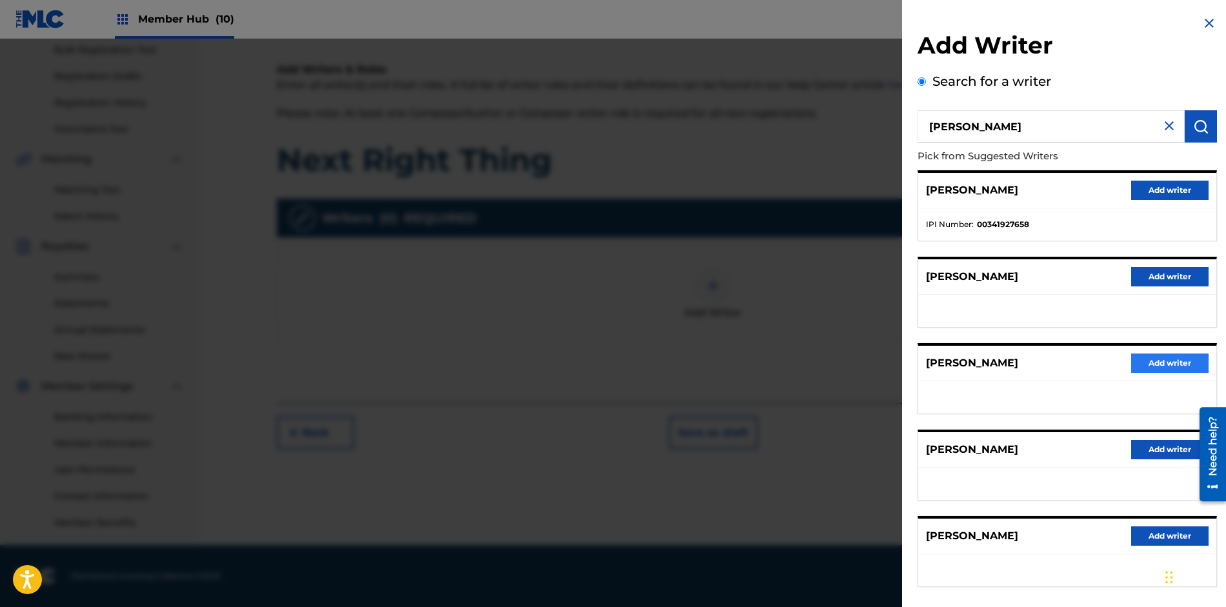  Describe the element at coordinates (1051, 126) in the screenshot. I see `input: Search writer's name or IPI Number` at that location.